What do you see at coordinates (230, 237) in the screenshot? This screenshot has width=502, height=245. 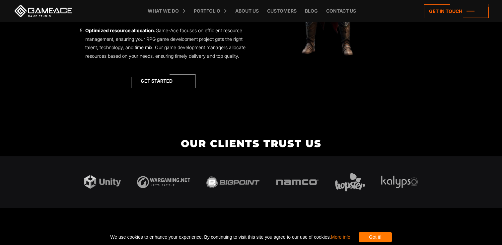 I see `span: We use cookies to enhance your experience. By continuing to visit this site you agree to our use ...` at bounding box center [230, 237].